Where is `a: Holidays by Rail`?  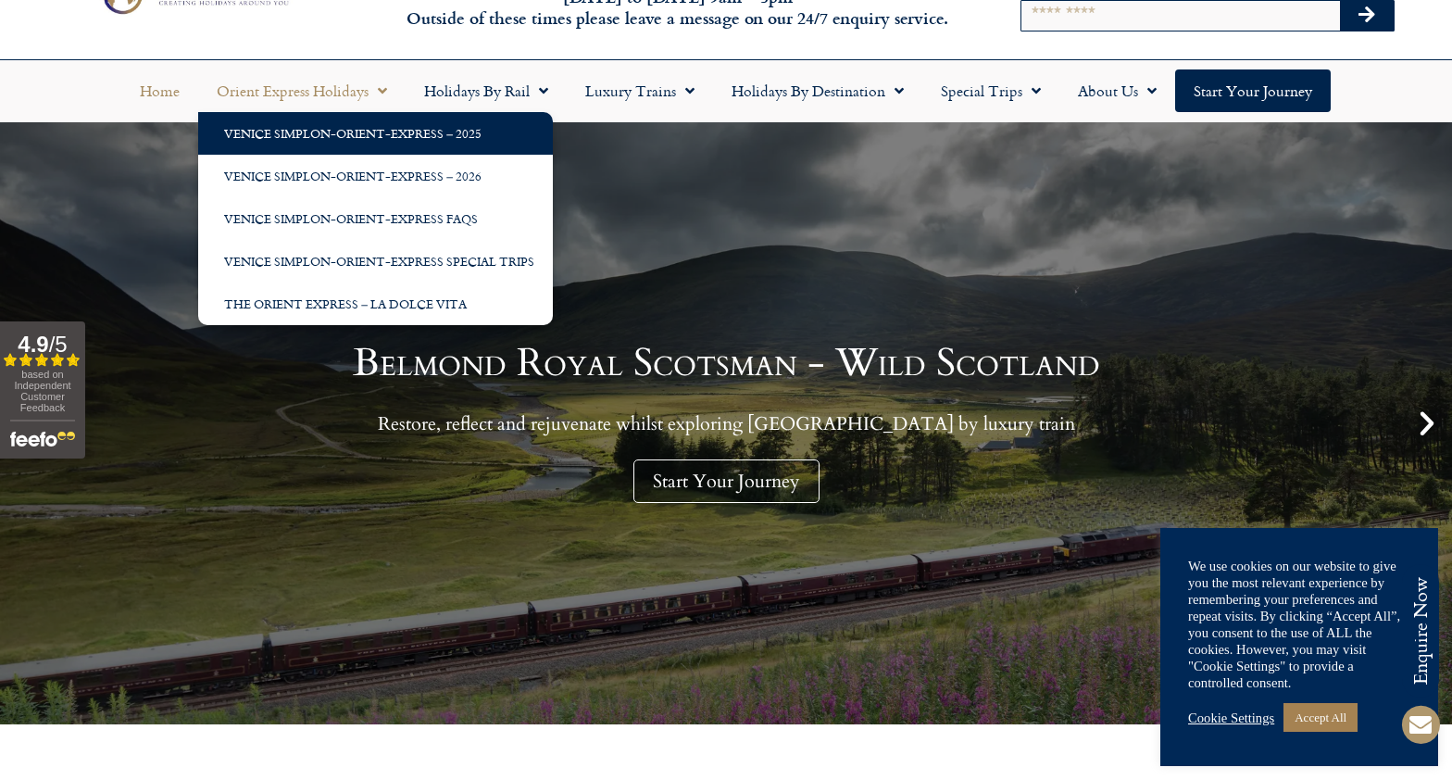 a: Holidays by Rail is located at coordinates (486, 91).